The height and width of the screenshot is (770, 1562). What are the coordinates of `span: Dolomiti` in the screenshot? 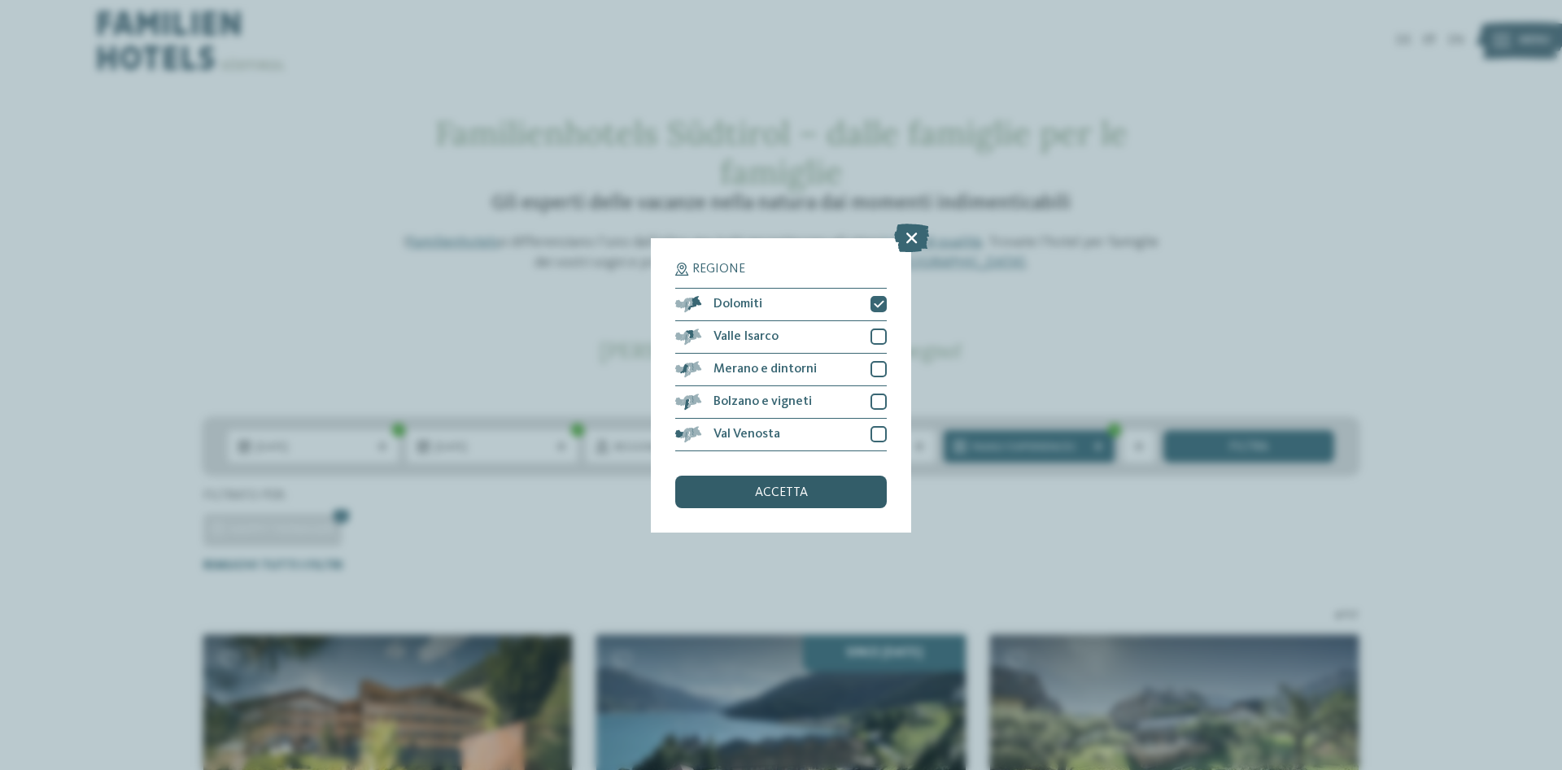 It's located at (738, 304).